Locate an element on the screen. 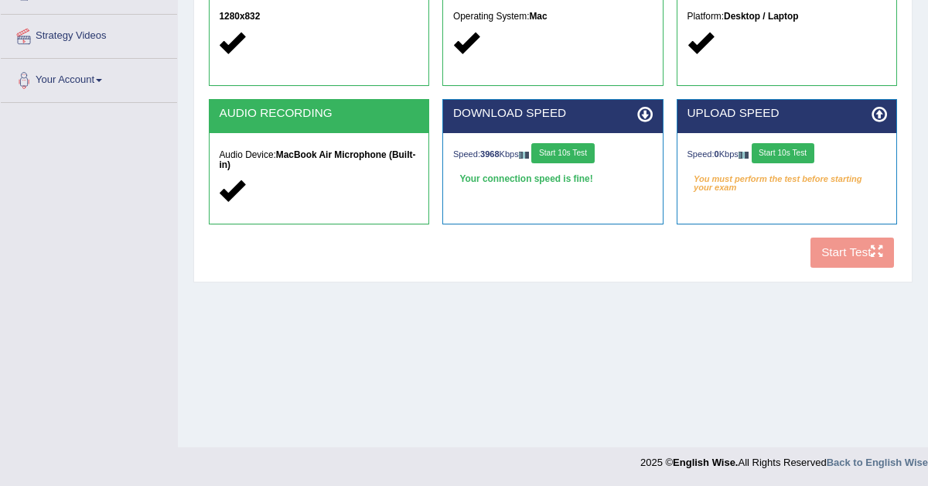 The height and width of the screenshot is (486, 928). strong: Desktop / Laptop is located at coordinates (761, 16).